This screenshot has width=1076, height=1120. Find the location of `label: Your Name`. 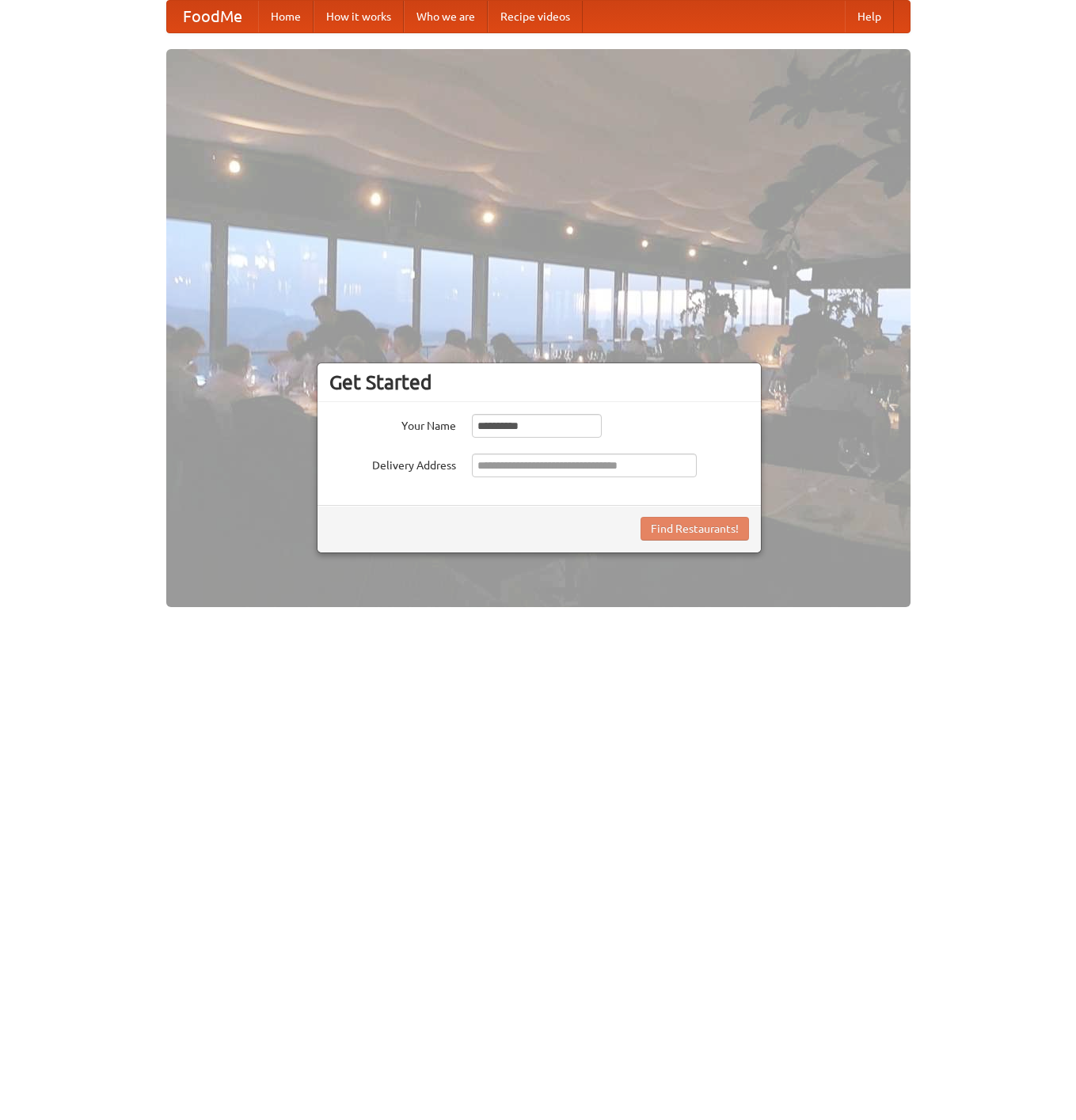

label: Your Name is located at coordinates (393, 424).